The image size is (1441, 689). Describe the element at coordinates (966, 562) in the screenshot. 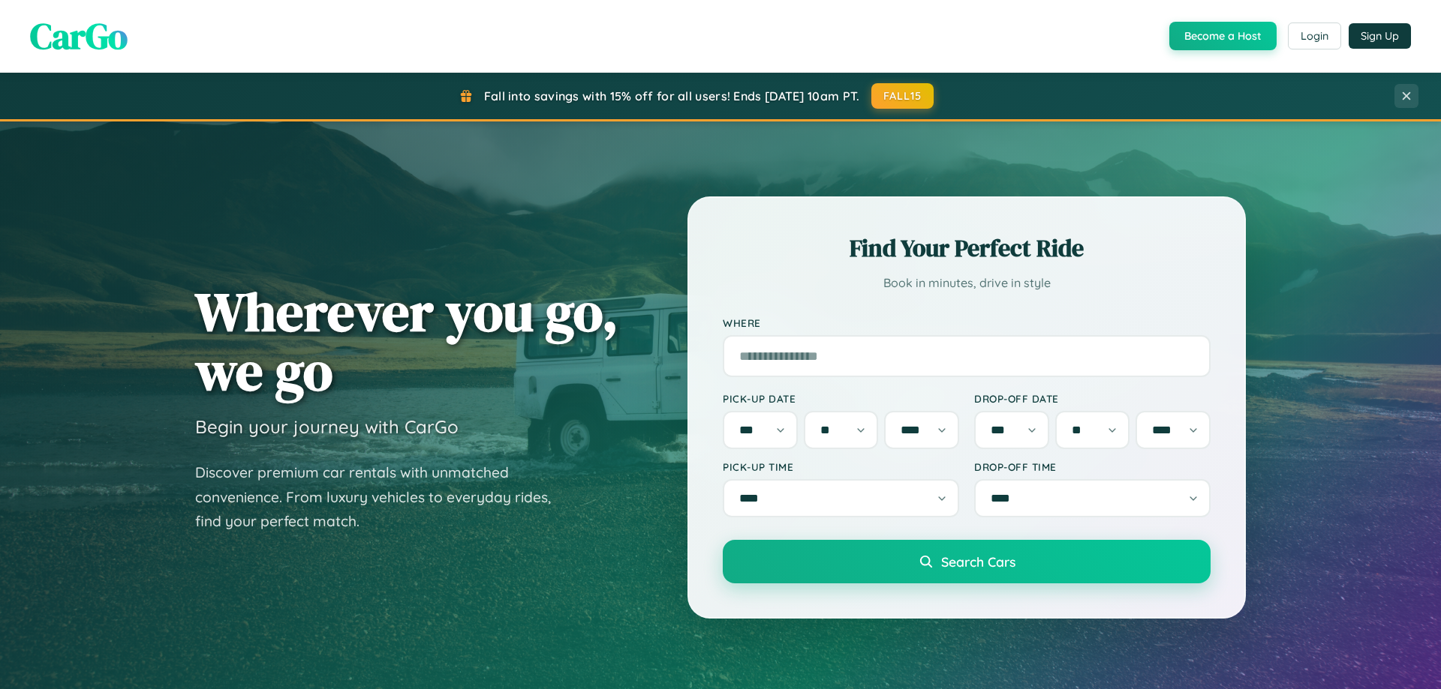

I see `button: Search Cars` at that location.